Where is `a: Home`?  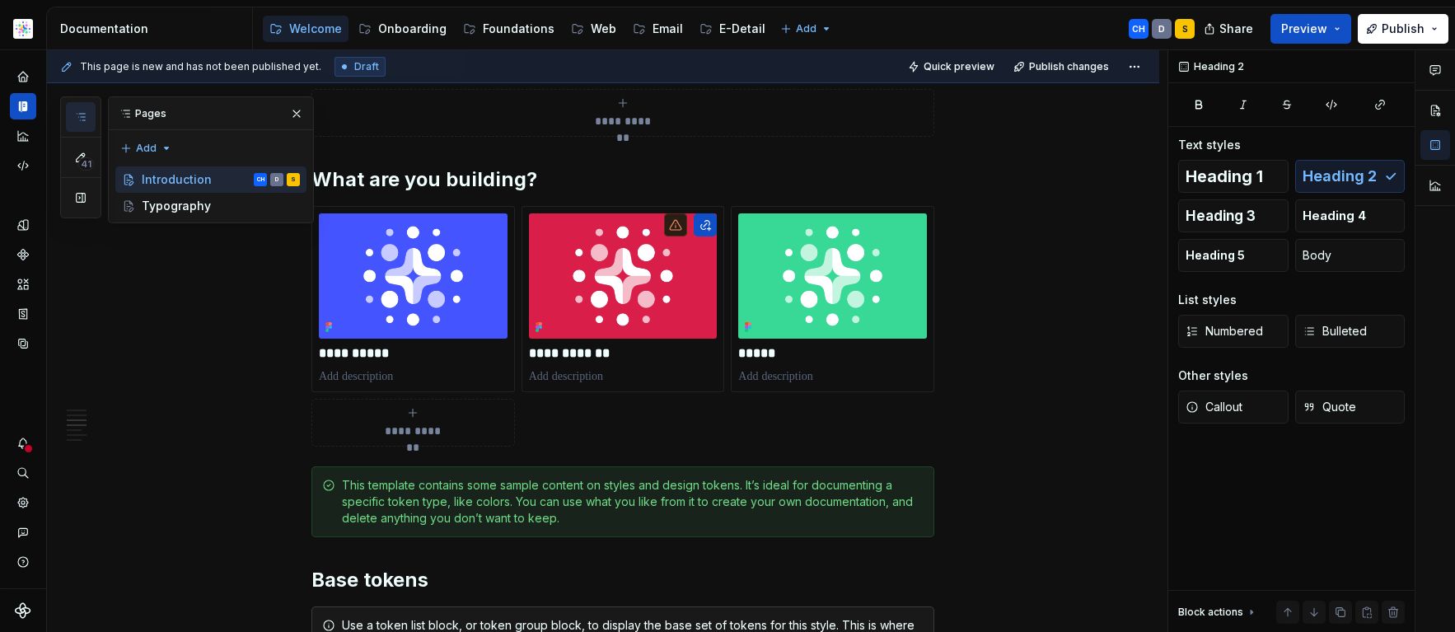
a: Home is located at coordinates (23, 77).